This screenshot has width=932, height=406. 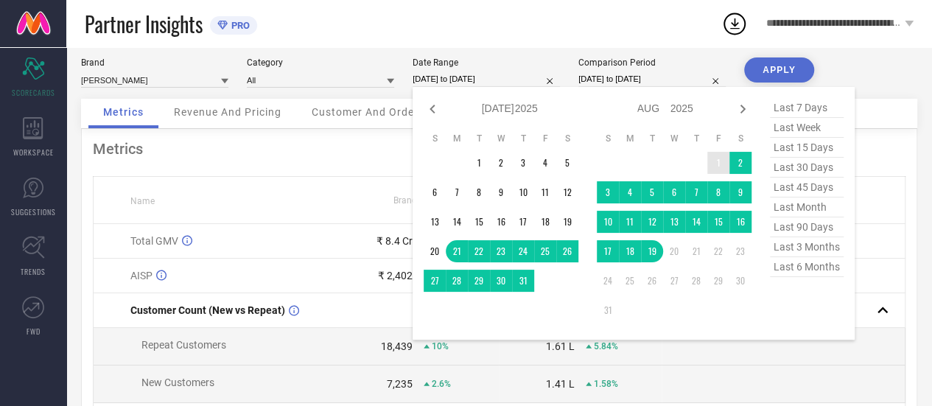 What do you see at coordinates (806, 187) in the screenshot?
I see `span: last 45 days` at bounding box center [806, 187].